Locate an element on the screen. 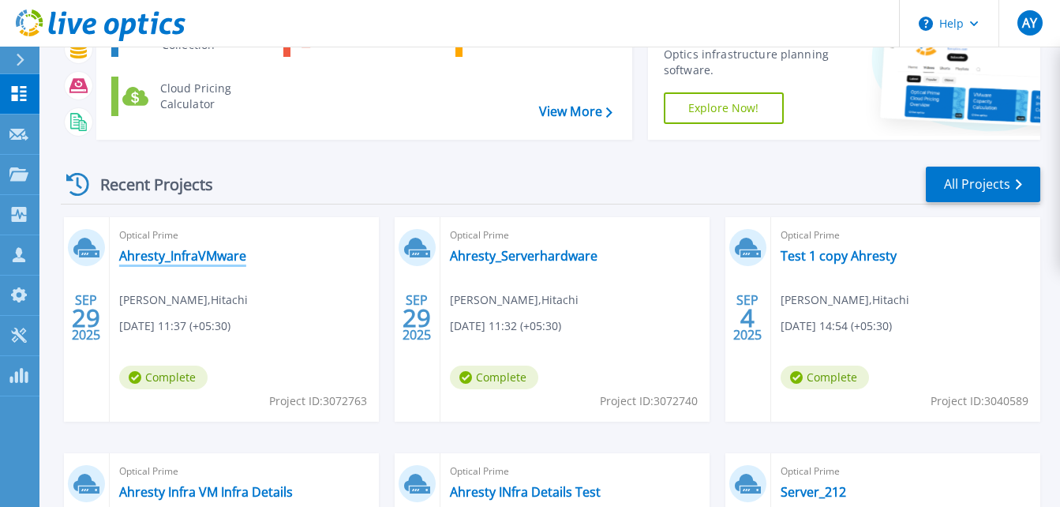 The width and height of the screenshot is (1060, 507). a: Test 1 copy Ahresty is located at coordinates (838, 256).